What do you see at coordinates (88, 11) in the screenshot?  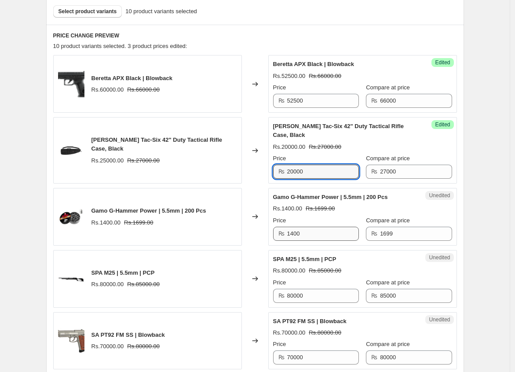 I see `span: Select product variants` at bounding box center [88, 11].